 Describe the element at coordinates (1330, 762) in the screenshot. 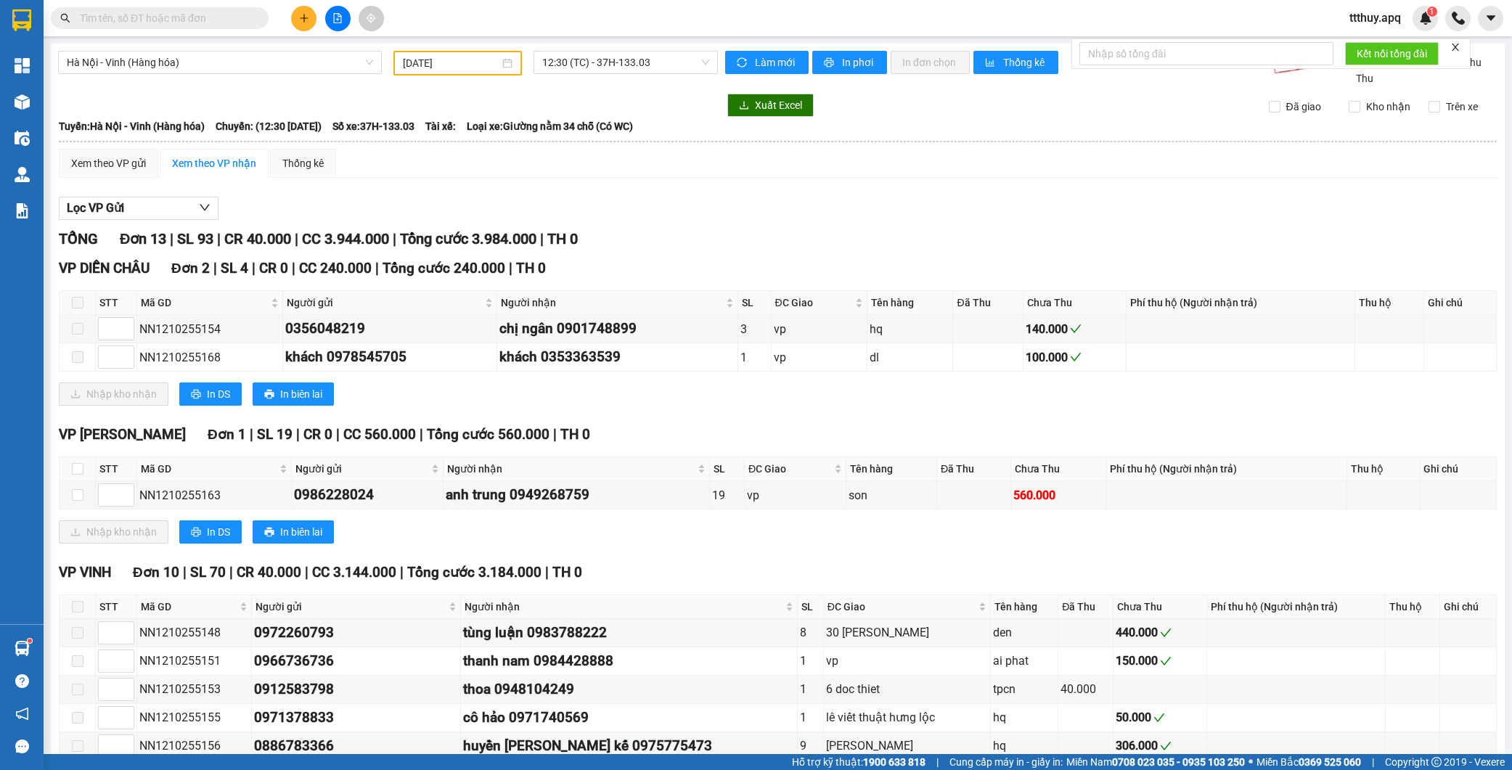

I see `strong: 0369 525 060` at that location.